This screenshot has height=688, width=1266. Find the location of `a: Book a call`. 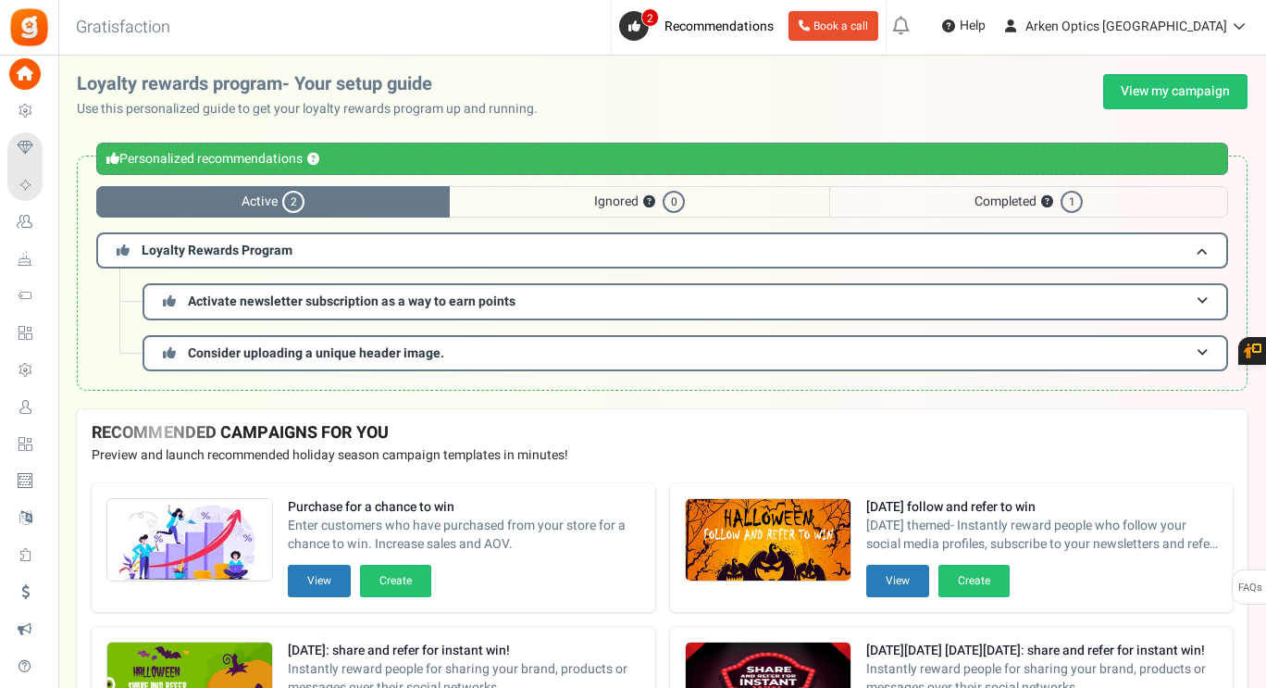

a: Book a call is located at coordinates (833, 26).